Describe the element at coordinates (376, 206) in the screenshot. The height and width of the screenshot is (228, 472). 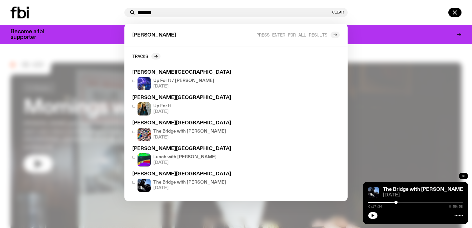
I see `span: 0:17:34` at that location.